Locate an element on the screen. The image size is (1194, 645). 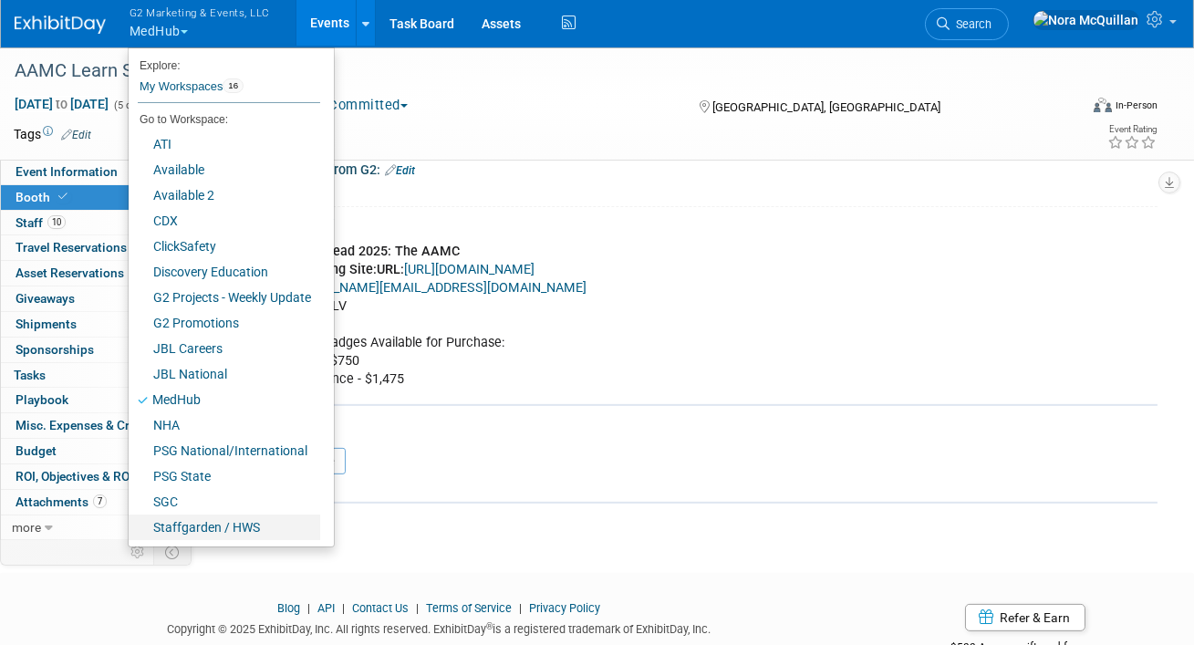
div: Supplies Shipped from G2: is located at coordinates (689, 168).